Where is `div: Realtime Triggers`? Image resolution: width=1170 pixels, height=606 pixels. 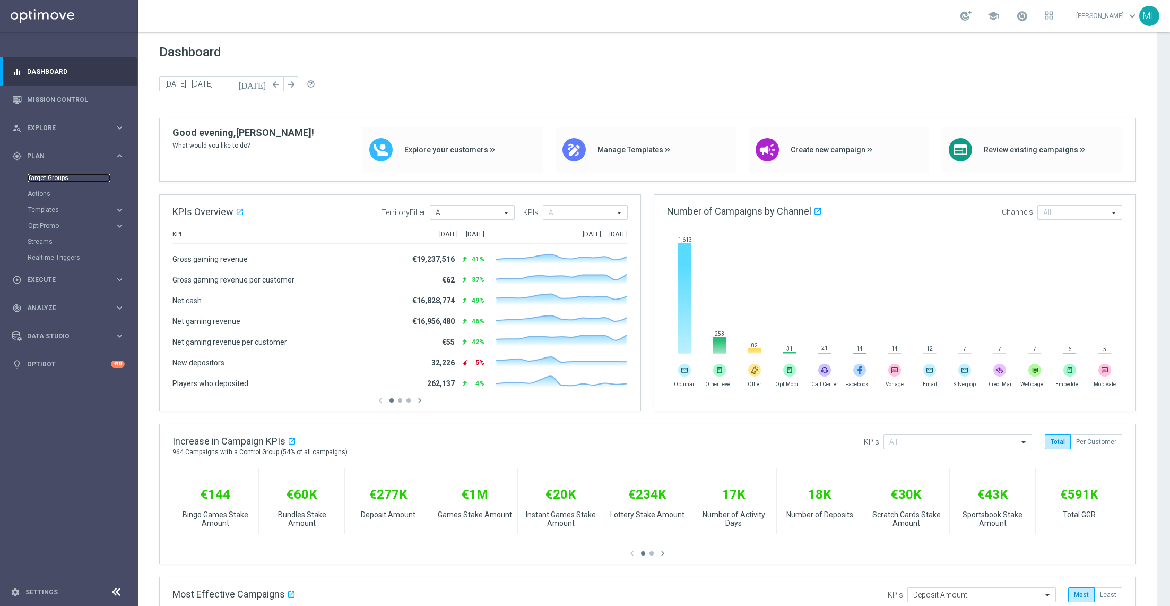 div: Realtime Triggers is located at coordinates (82, 257).